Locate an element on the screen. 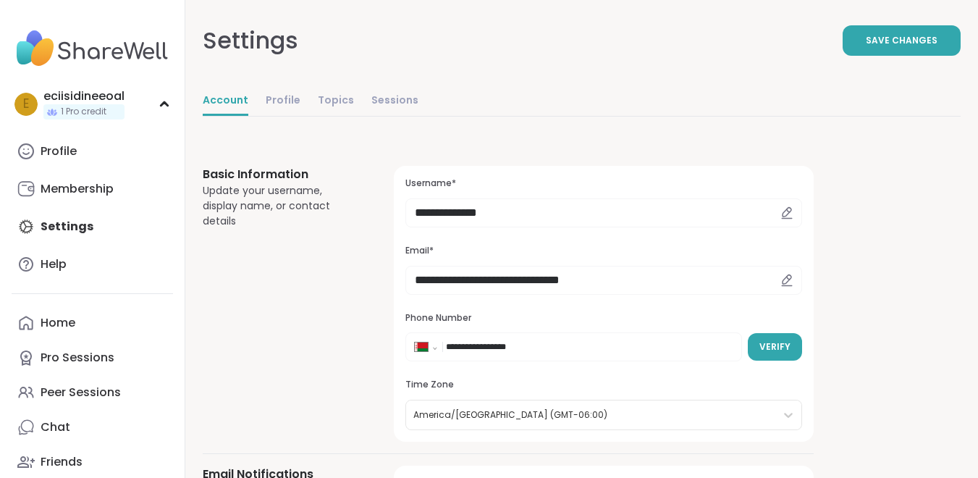 The width and height of the screenshot is (978, 478). a: Account is located at coordinates (225, 101).